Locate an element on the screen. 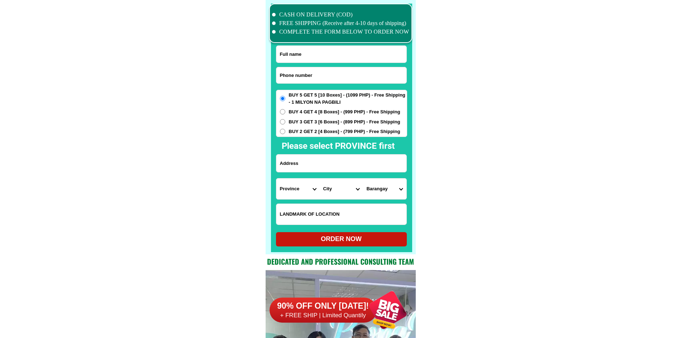  input: Input full_name is located at coordinates (341, 54).